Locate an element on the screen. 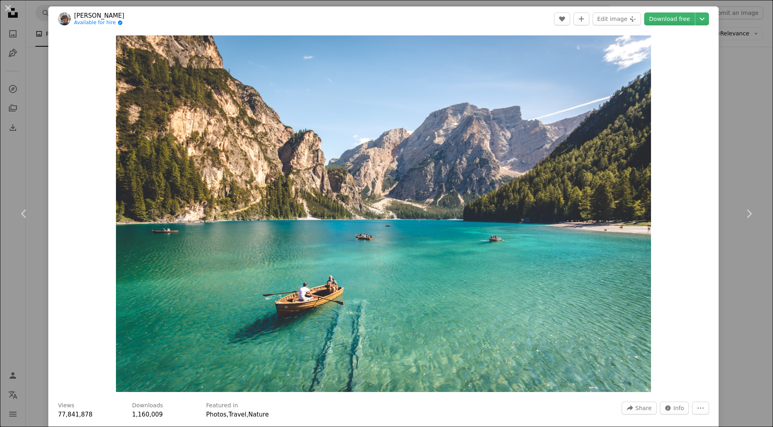  button: Share this image is located at coordinates (639, 408).